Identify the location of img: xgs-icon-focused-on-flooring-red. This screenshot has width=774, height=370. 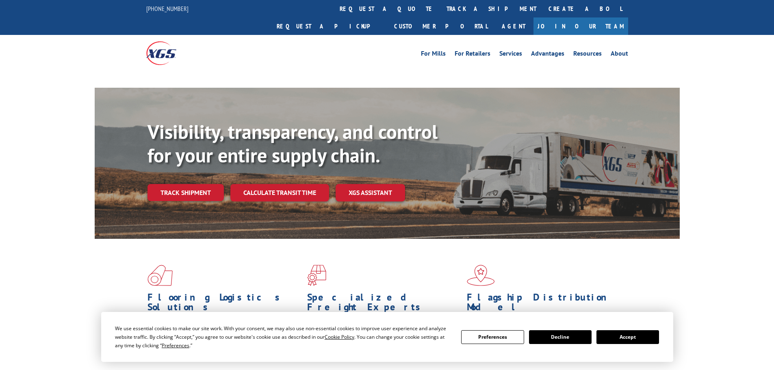
(316, 275).